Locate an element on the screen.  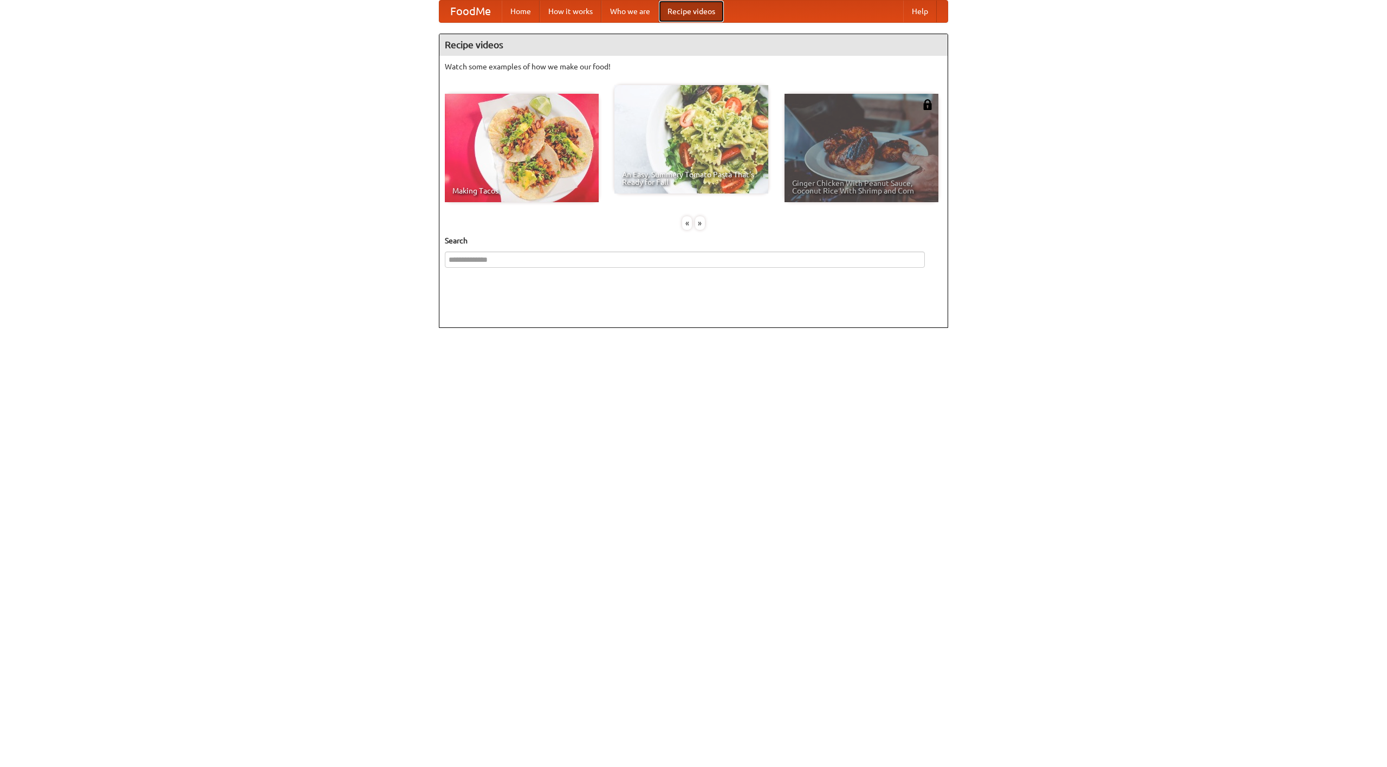
p: Watch some examples of how we make our food! is located at coordinates (694, 67).